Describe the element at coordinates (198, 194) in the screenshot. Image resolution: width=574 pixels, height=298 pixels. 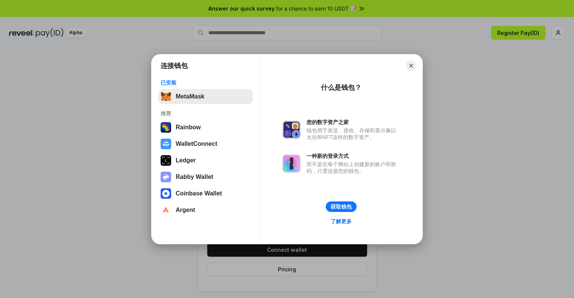
I see `div: Coinbase Wallet` at that location.